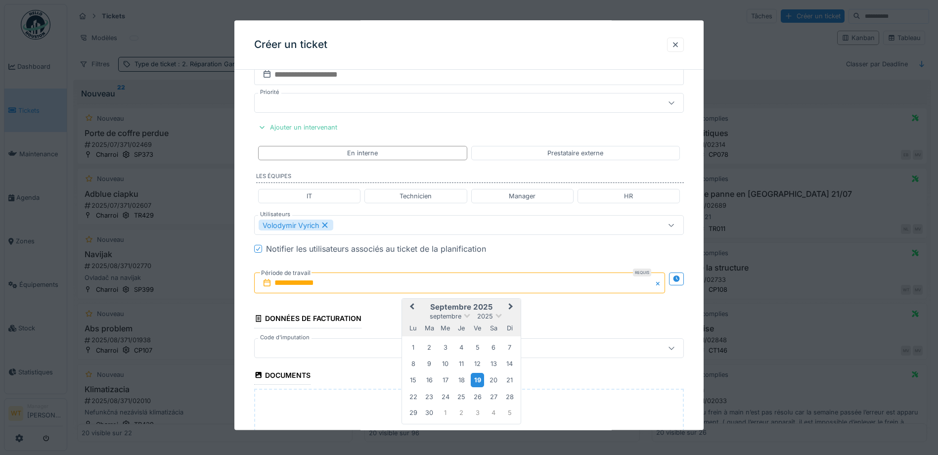 The width and height of the screenshot is (938, 455). Describe the element at coordinates (477, 347) in the screenshot. I see `div: Choose vendredi 5 septembre 2025` at that location.